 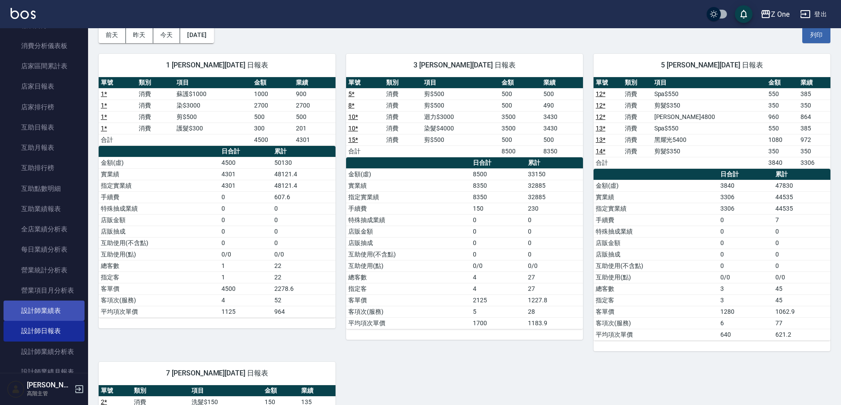 I want to click on a: 店家區間累計表, so click(x=44, y=66).